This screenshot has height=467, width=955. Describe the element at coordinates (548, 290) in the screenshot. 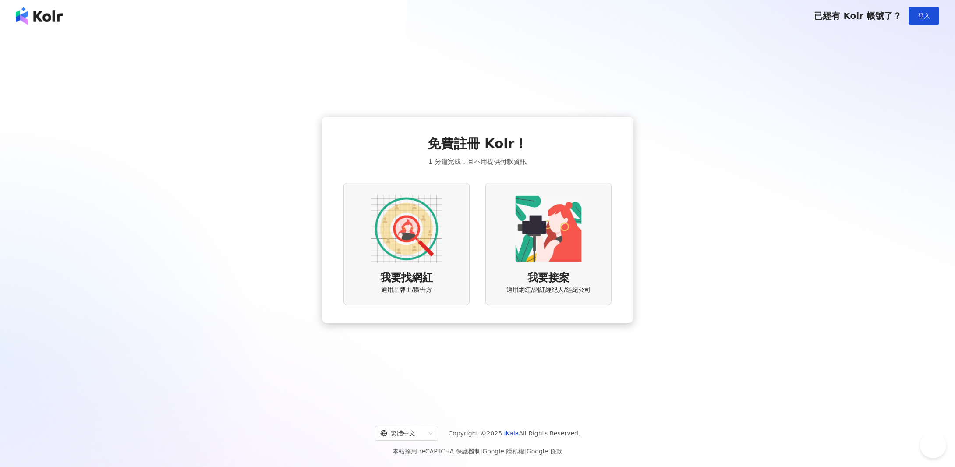

I see `span: 適用網紅/網紅經紀人/經紀公司` at that location.